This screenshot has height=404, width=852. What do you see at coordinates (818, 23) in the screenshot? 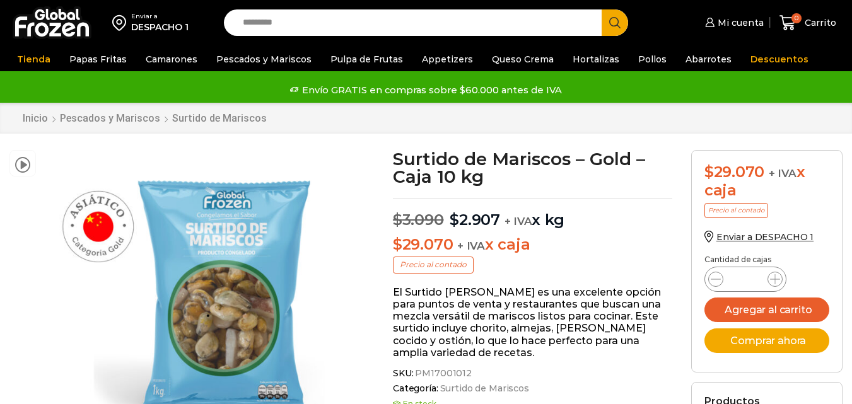
I see `span: Carrito` at bounding box center [818, 23].